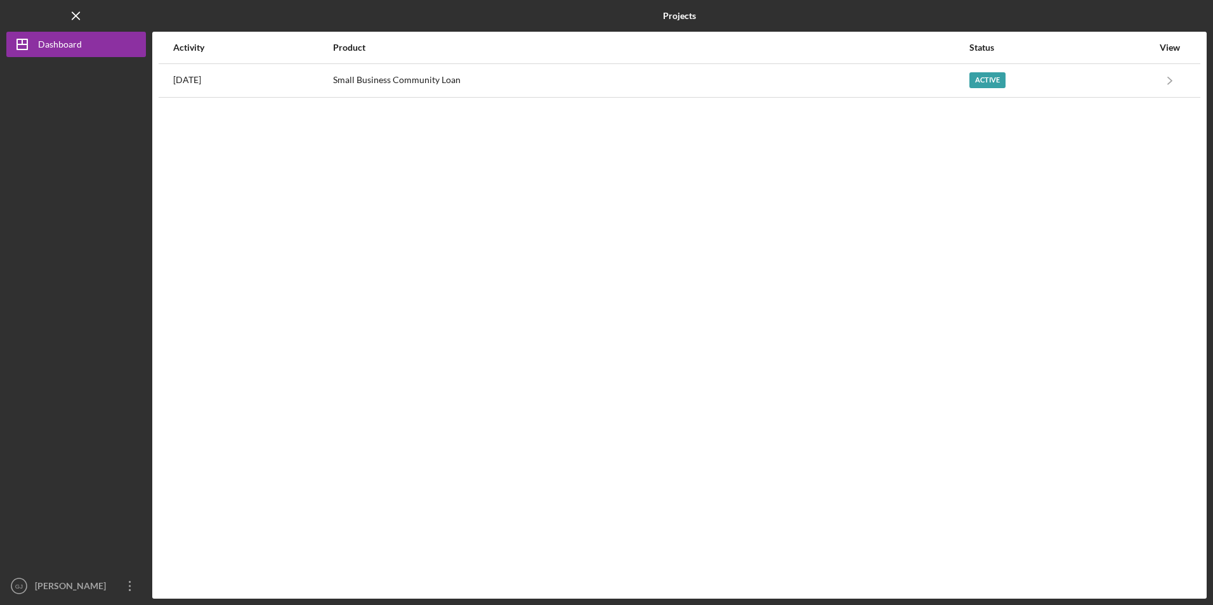 Image resolution: width=1213 pixels, height=605 pixels. I want to click on div: Small Business Community Loan, so click(650, 81).